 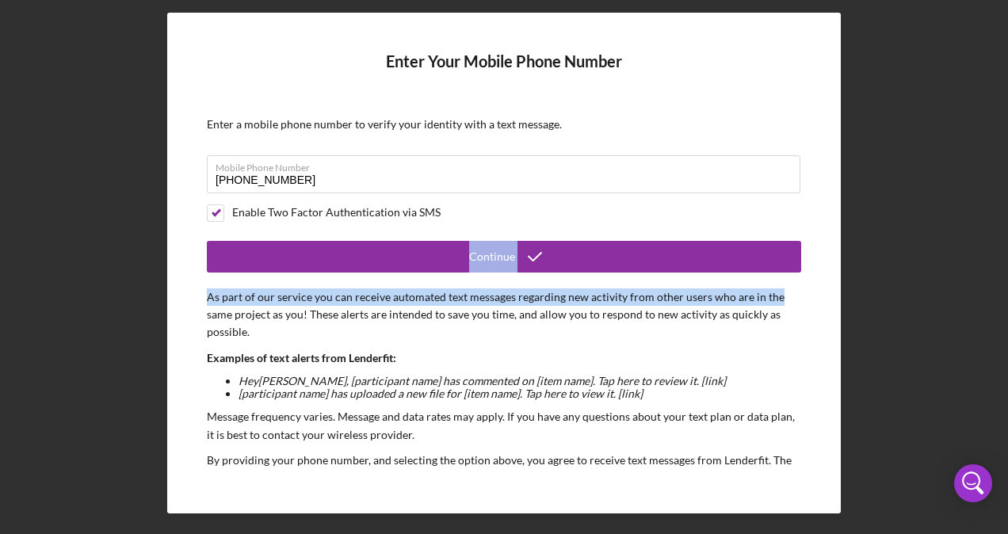 I want to click on p: Message frequency varies. Message and data rates may apply. If you have any questions about your ..., so click(x=504, y=426).